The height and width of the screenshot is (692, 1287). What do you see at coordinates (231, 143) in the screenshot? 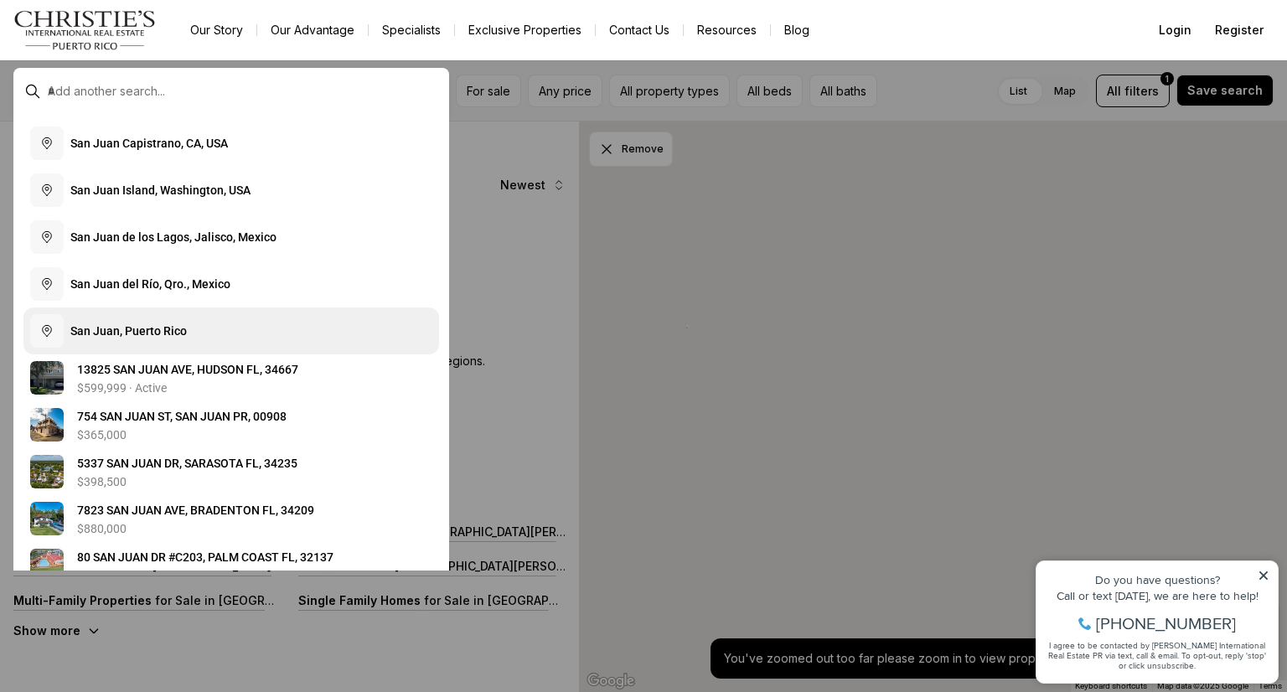
I see `button: San Juan Capistrano, CA, USA` at bounding box center [231, 143].